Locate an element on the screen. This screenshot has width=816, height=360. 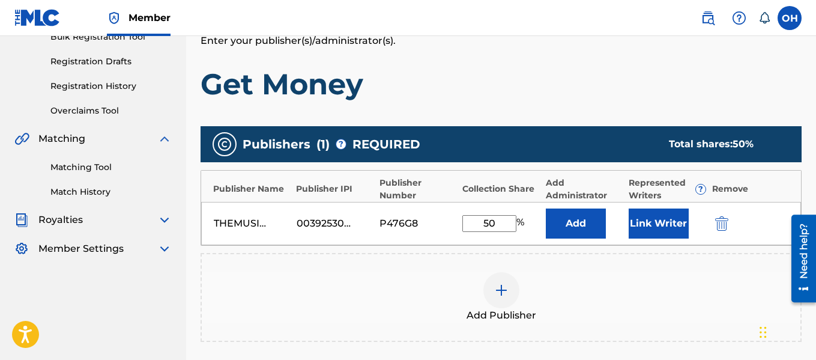
span: 50 % is located at coordinates (743, 143).